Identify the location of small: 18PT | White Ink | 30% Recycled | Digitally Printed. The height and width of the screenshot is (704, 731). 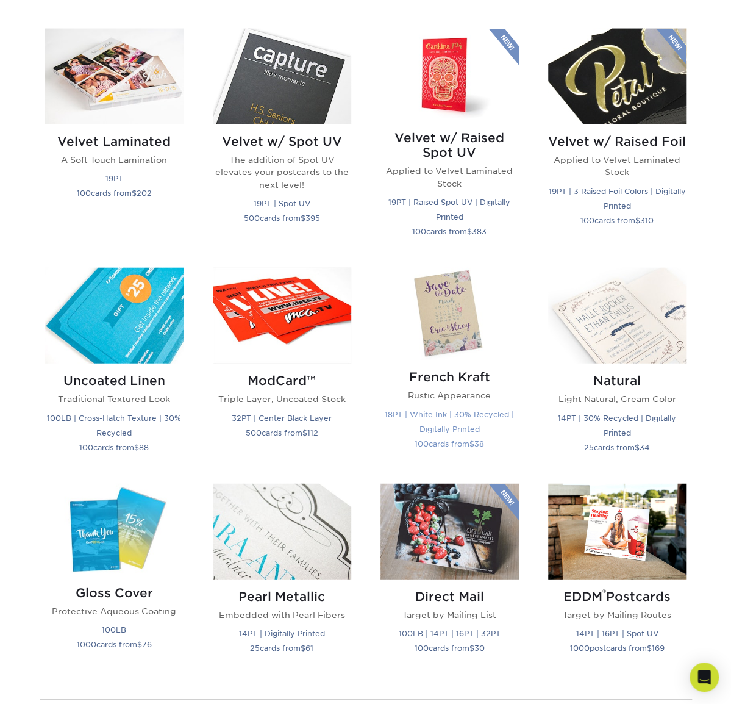
(449, 421).